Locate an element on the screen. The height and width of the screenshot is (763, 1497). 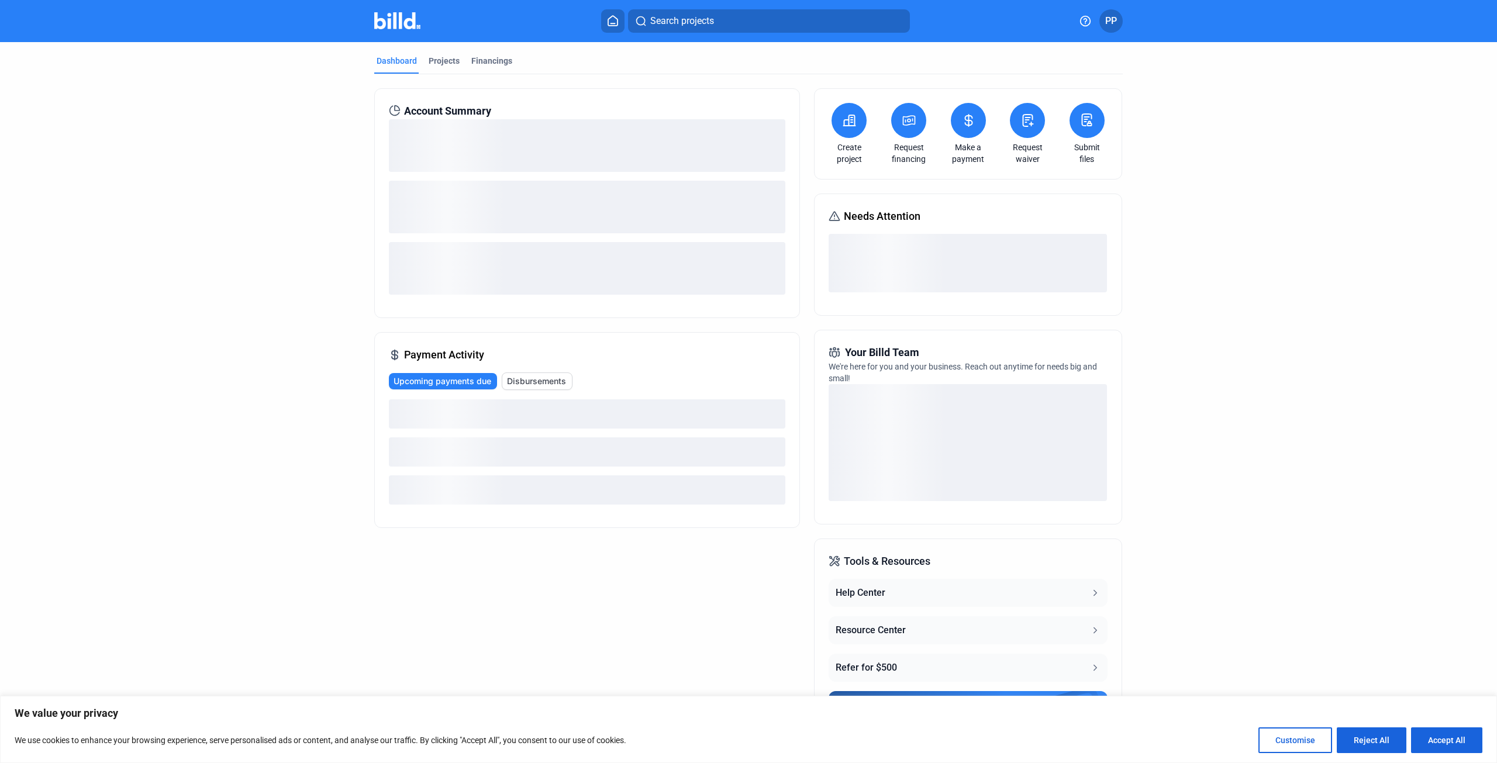
img: Billd Company Logo is located at coordinates (397, 20).